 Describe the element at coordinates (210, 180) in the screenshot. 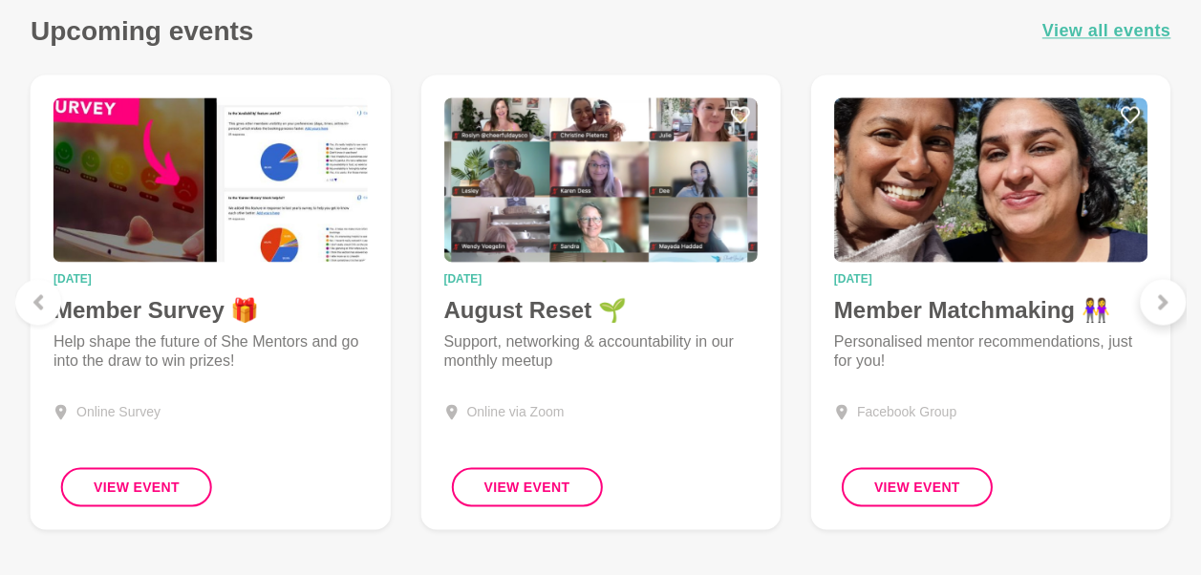

I see `img: Member Survey 🎁` at that location.